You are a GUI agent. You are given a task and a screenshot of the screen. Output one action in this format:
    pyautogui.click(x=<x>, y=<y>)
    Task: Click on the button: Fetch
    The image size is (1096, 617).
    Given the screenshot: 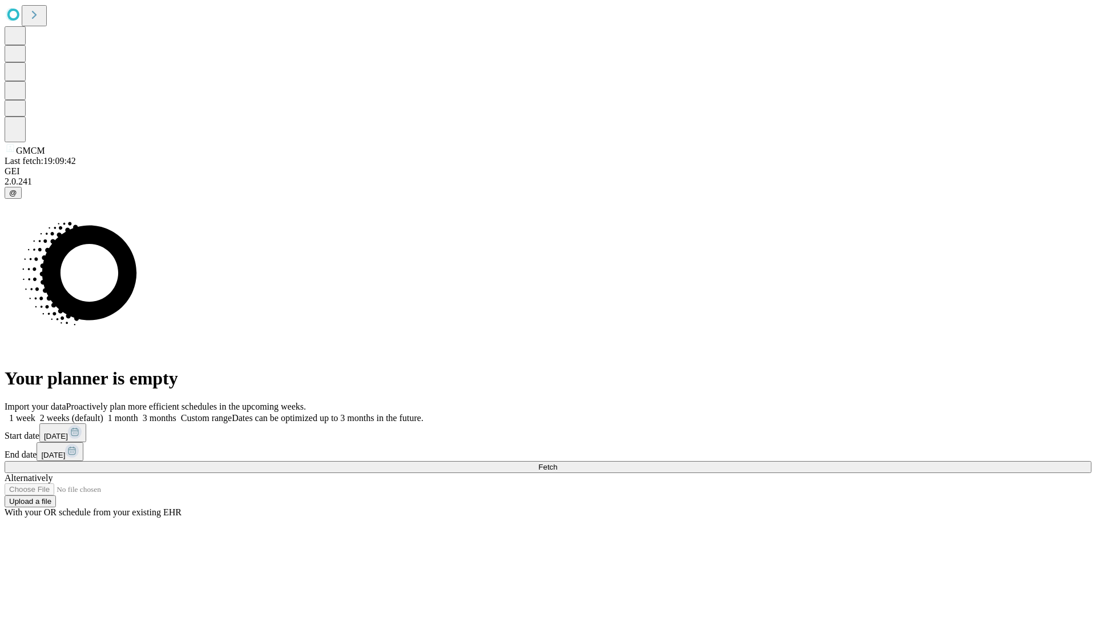 What is the action you would take?
    pyautogui.click(x=548, y=466)
    